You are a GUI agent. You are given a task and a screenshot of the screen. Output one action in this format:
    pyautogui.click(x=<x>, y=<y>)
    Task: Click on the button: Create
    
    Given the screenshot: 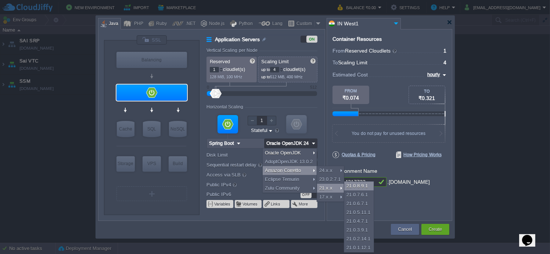 What is the action you would take?
    pyautogui.click(x=436, y=229)
    